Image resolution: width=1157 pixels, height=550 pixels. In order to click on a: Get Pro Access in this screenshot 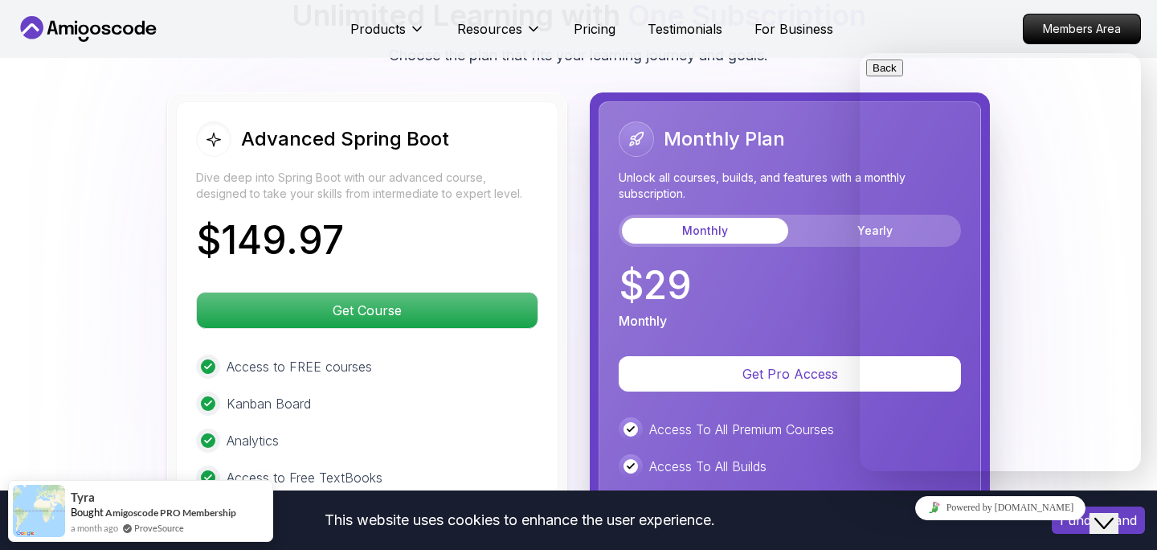, I will do `click(790, 374)`.